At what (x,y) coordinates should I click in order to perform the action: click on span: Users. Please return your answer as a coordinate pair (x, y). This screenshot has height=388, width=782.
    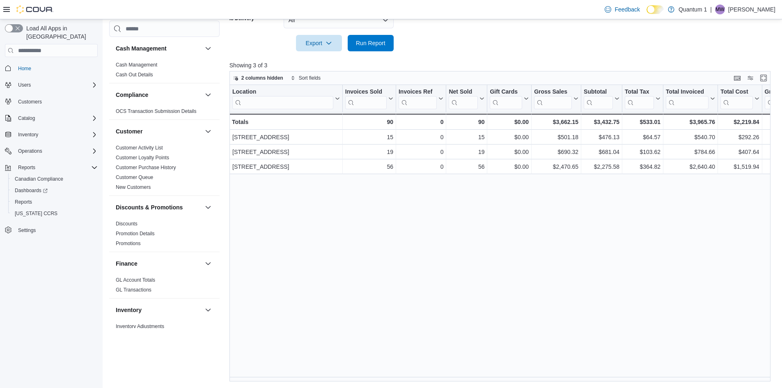
    Looking at the image, I should click on (24, 85).